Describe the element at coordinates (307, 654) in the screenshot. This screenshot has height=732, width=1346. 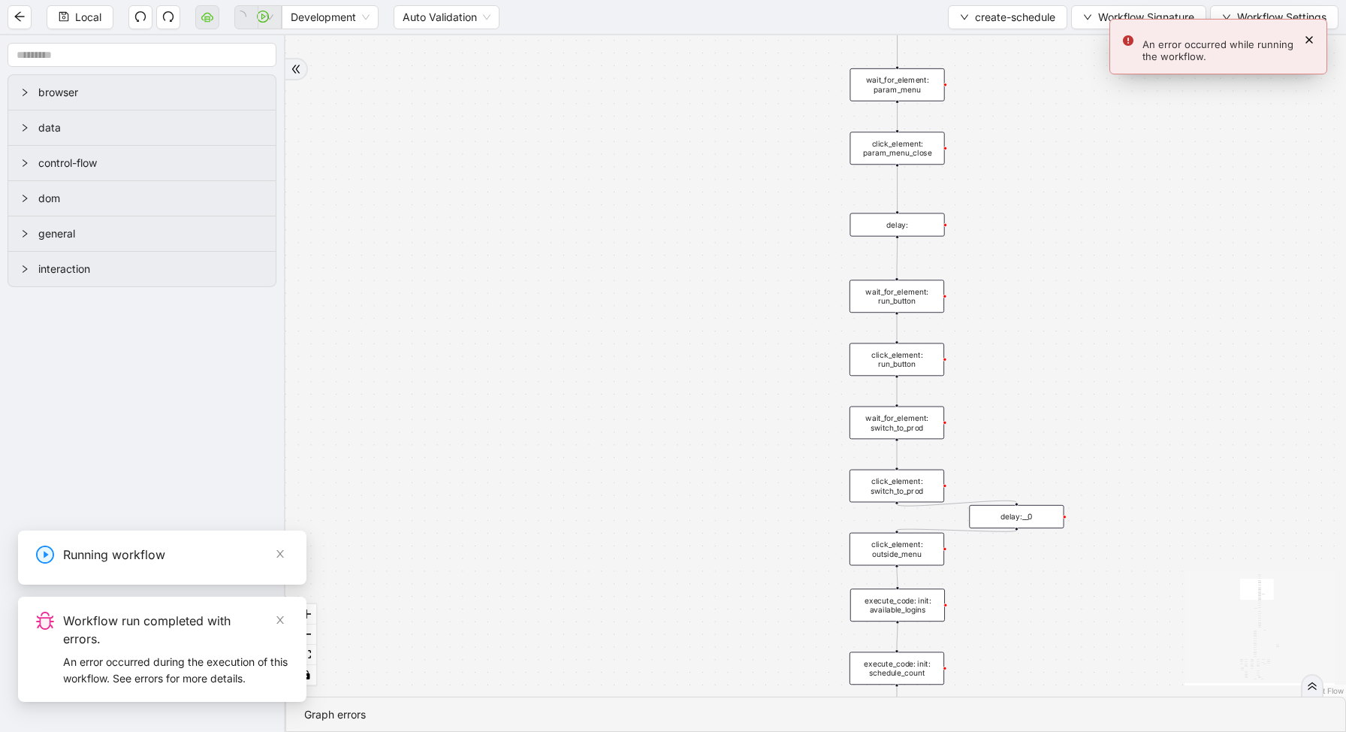
I see `button: fit view` at that location.